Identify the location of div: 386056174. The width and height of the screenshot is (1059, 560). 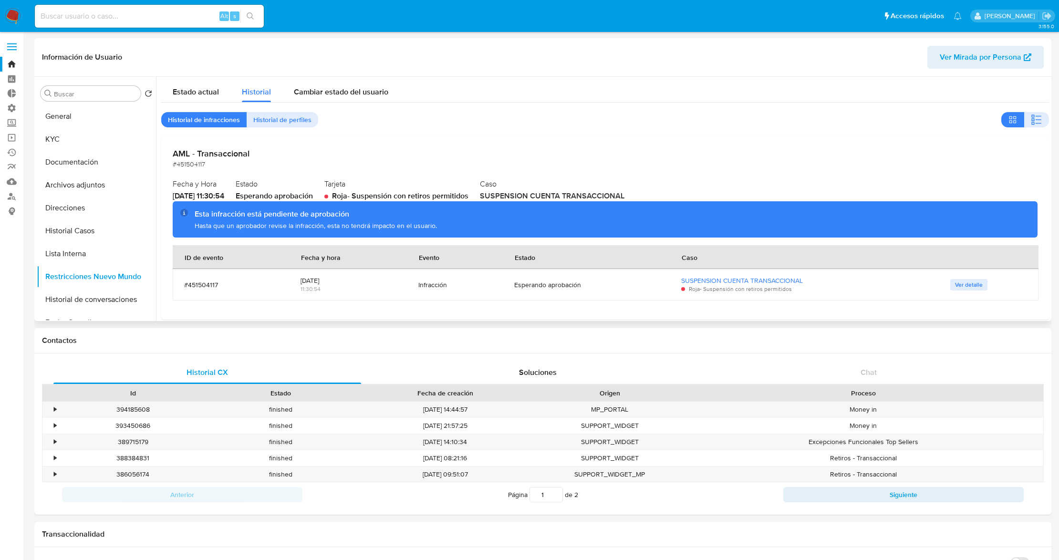
(133, 474).